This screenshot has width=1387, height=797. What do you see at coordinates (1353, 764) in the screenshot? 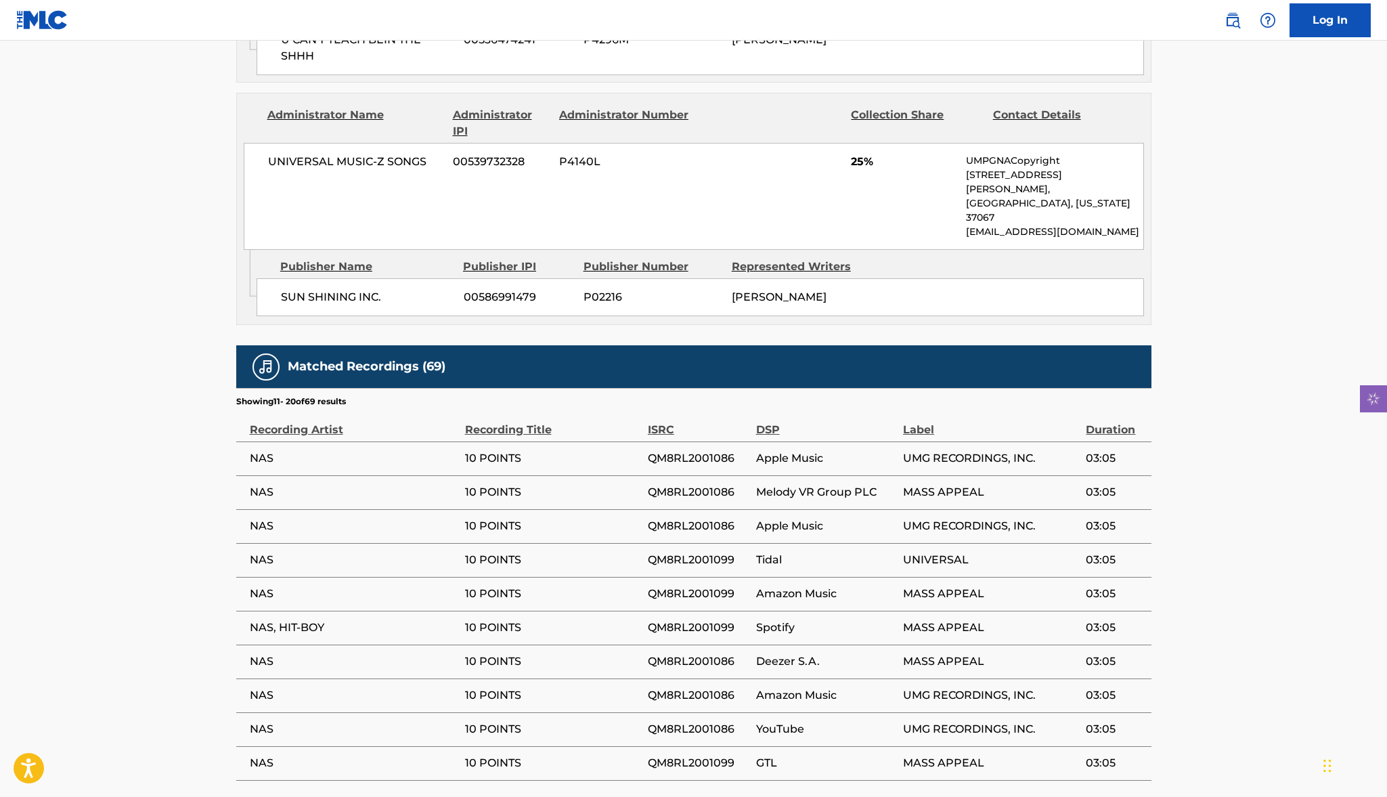
I see `div: Chat Widget` at bounding box center [1353, 764].